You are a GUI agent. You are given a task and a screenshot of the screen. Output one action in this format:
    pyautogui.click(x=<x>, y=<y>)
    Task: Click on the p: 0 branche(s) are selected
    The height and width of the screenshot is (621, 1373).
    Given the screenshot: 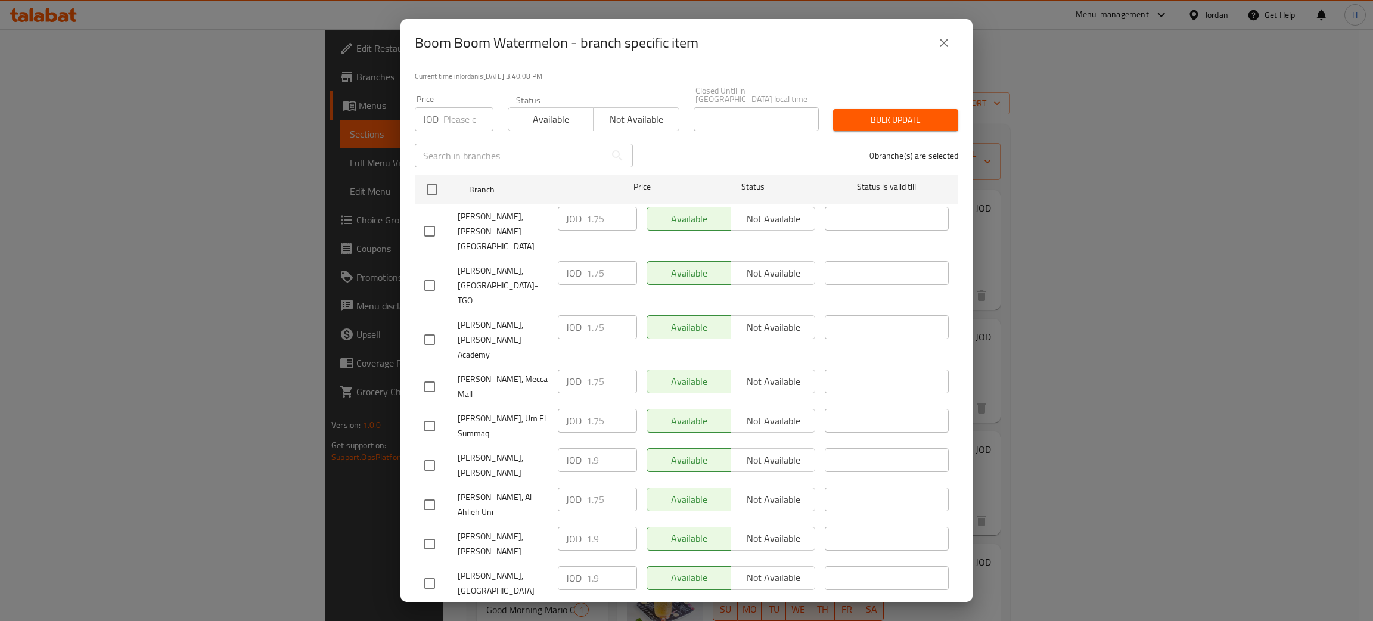 What is the action you would take?
    pyautogui.click(x=914, y=156)
    